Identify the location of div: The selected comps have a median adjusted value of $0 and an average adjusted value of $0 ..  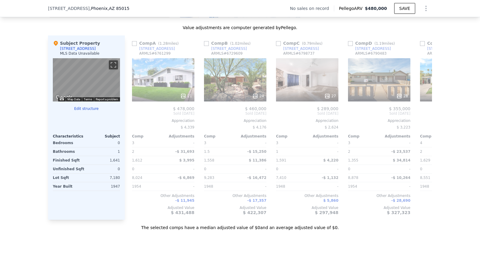
(240, 225).